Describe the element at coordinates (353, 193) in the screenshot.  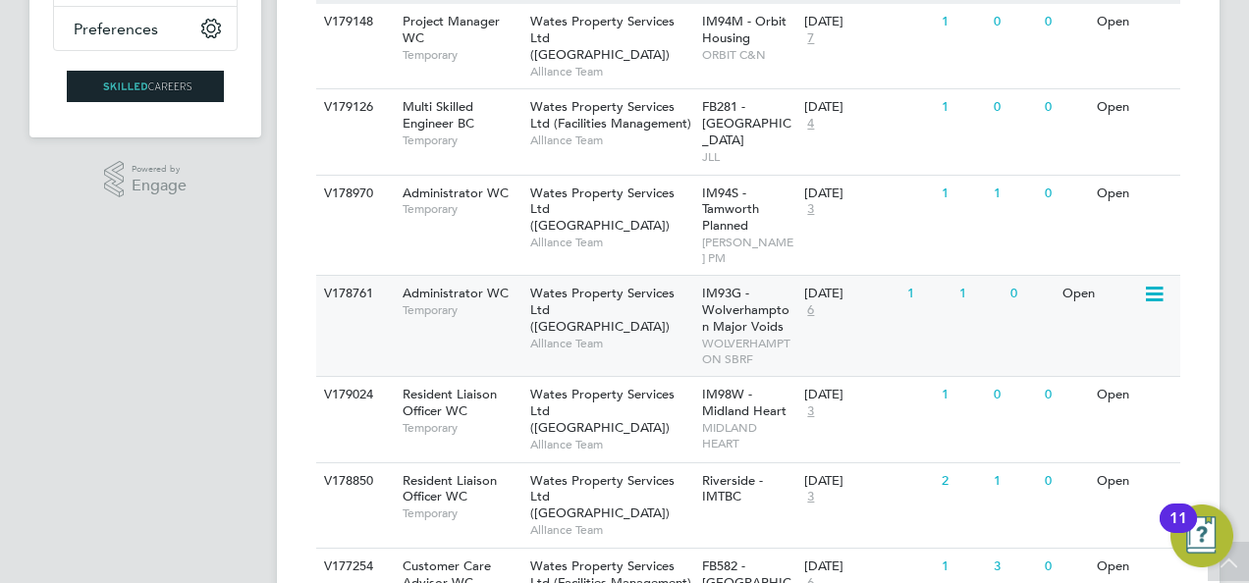
I see `div: V178970` at that location.